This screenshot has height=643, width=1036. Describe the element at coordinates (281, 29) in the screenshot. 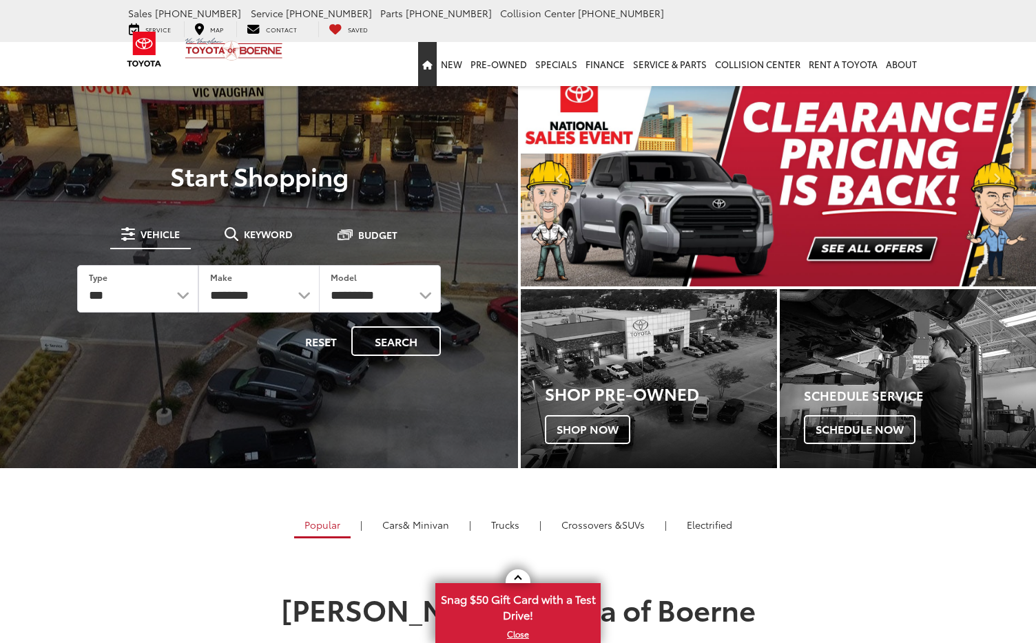

I see `span: Contact` at that location.